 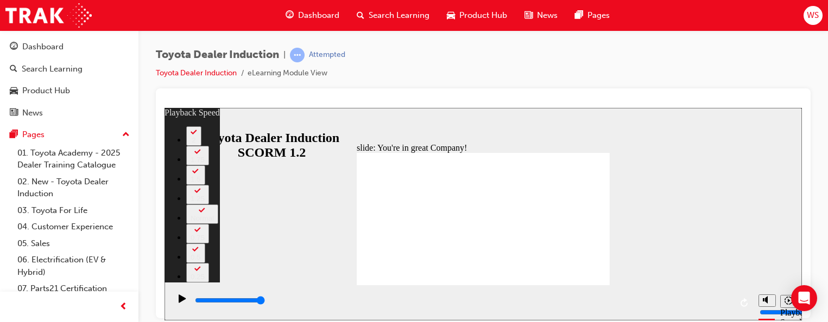 What do you see at coordinates (123, 307) in the screenshot?
I see `span: prev-icon` at bounding box center [123, 307].